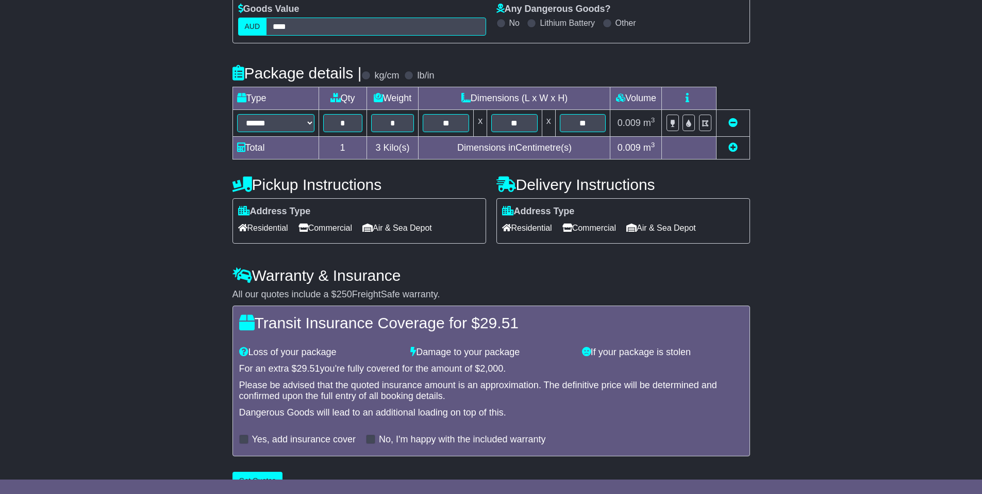 The image size is (982, 494). Describe the element at coordinates (492, 390) in the screenshot. I see `div: Please be advised that the quoted insurance amount is an approximation. The definitive price will...` at that location.